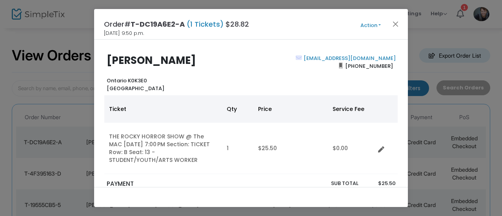 This screenshot has height=216, width=502. I want to click on td: $25.50, so click(291, 148).